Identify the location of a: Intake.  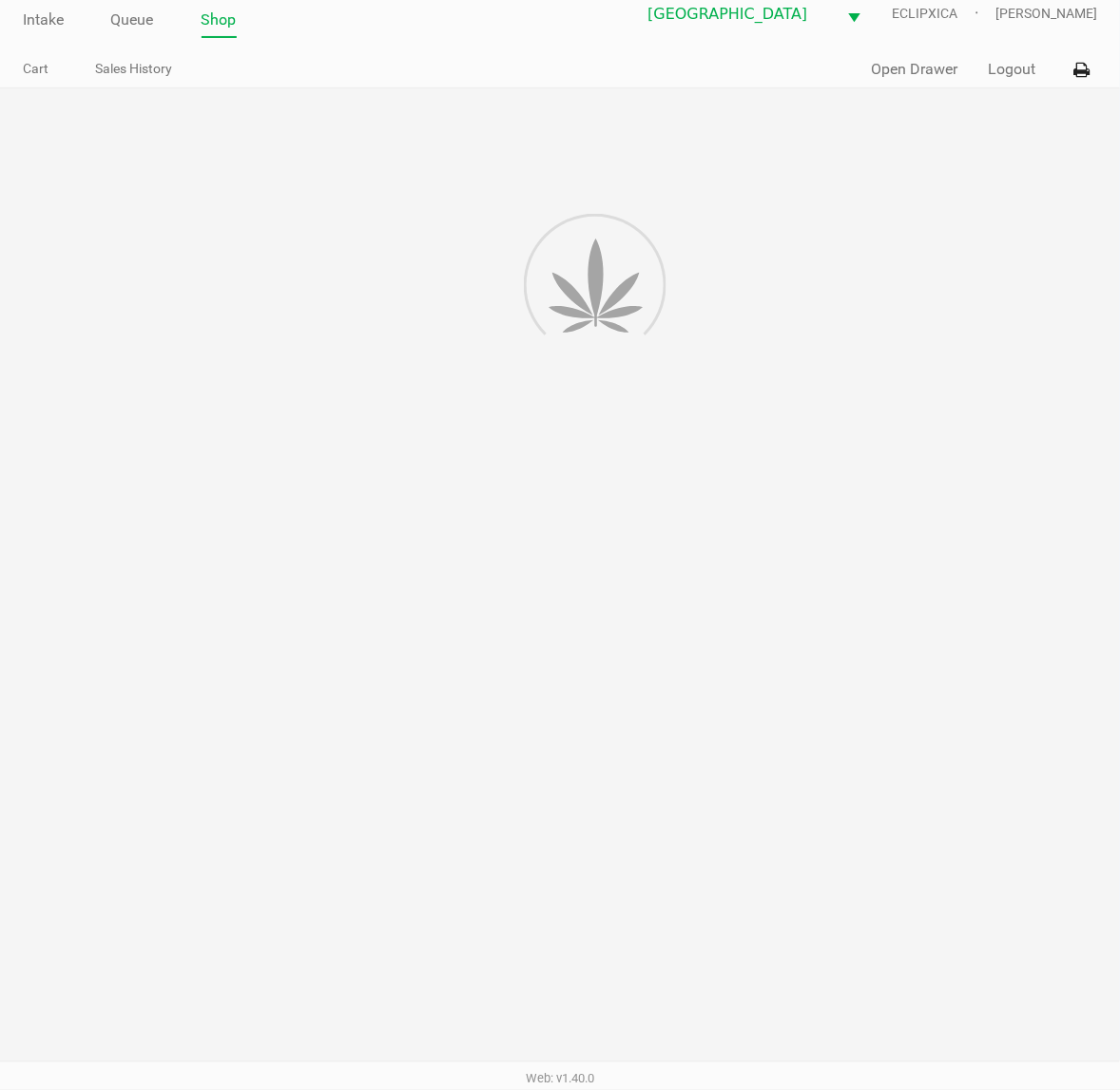
(42, 20).